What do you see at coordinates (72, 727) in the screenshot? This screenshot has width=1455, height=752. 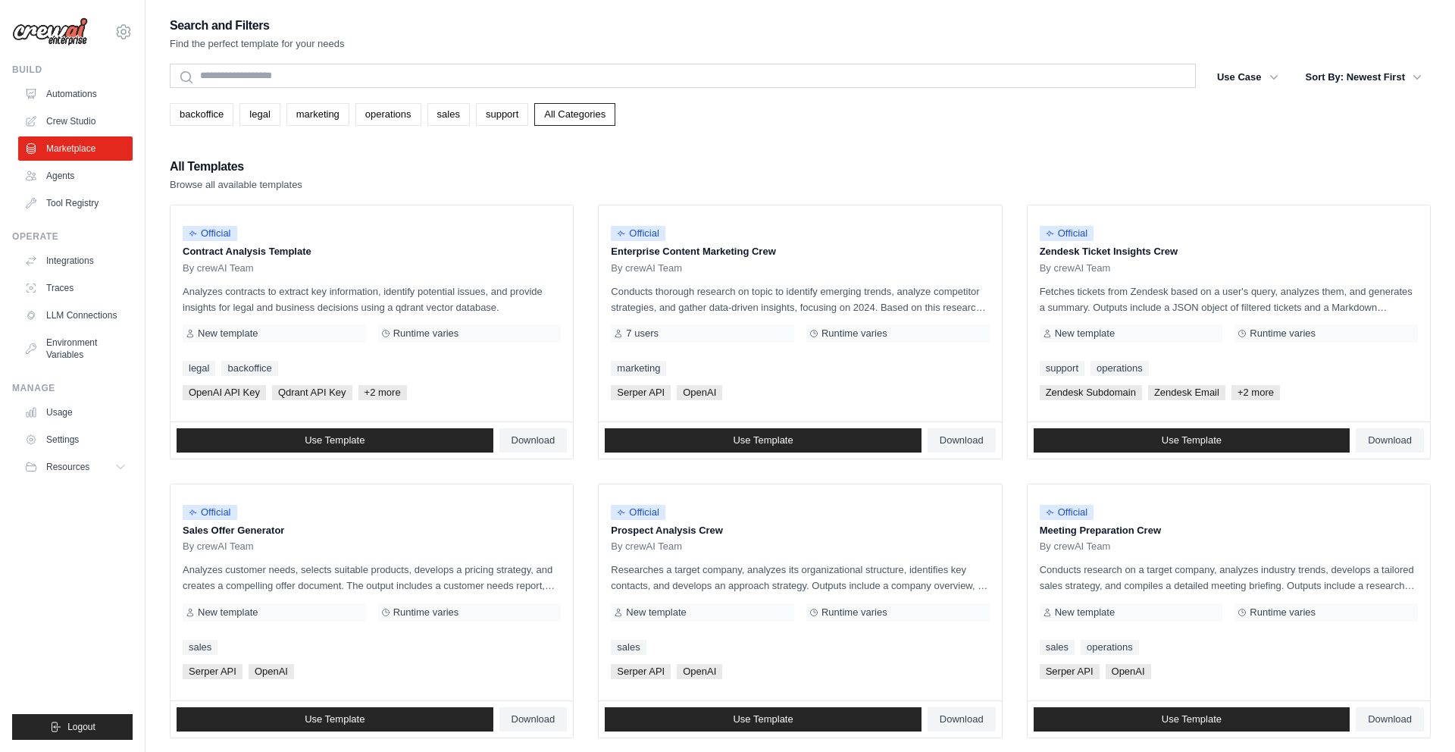 I see `button: Logout` at bounding box center [72, 727].